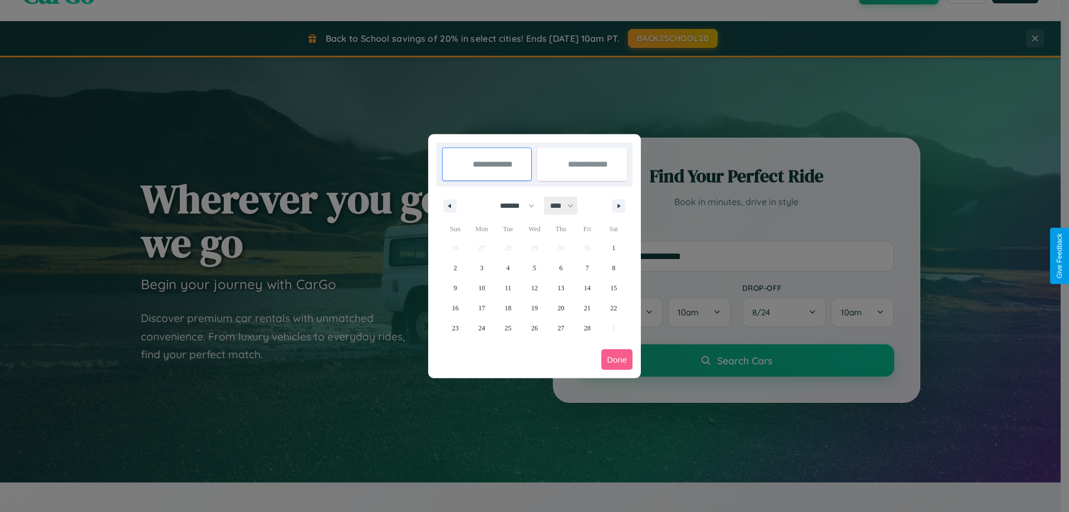  What do you see at coordinates (482, 328) in the screenshot?
I see `span: 24` at bounding box center [482, 328].